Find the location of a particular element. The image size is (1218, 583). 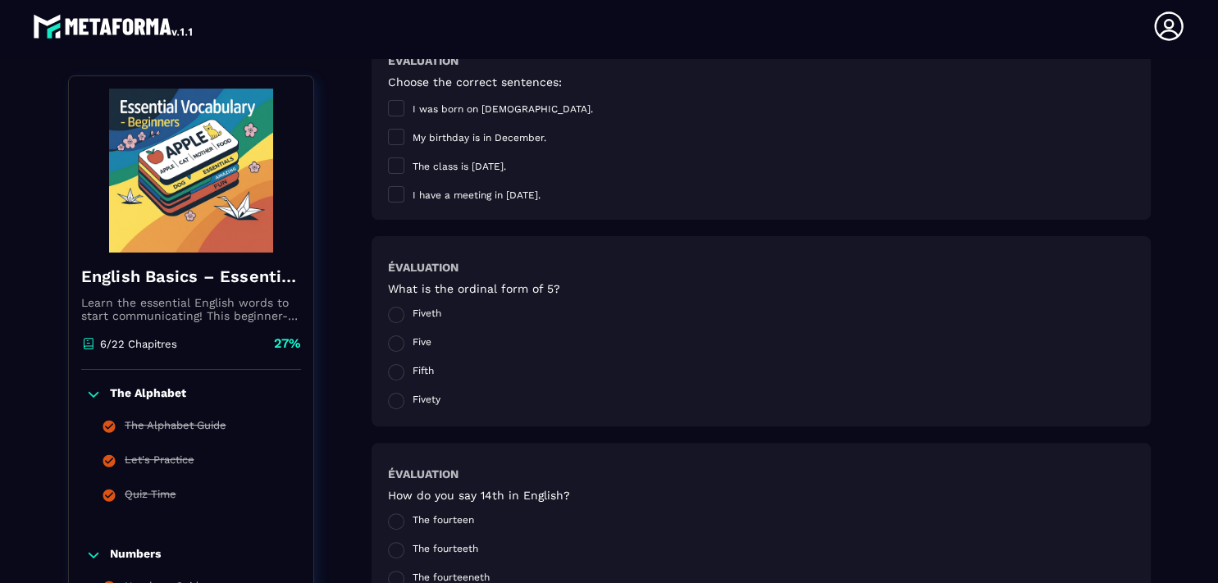

div: Quiz Time is located at coordinates (150, 497).